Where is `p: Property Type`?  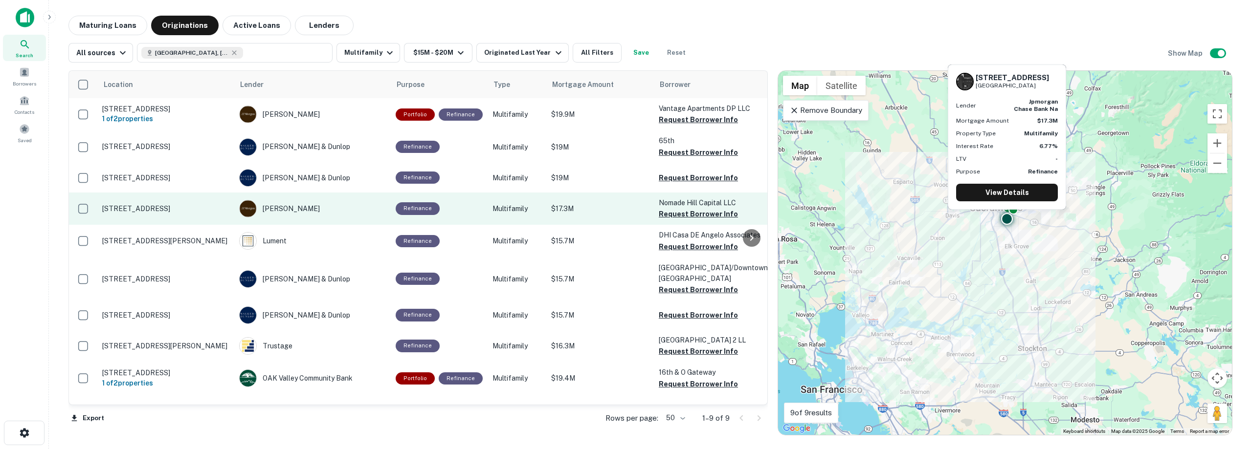
p: Property Type is located at coordinates (976, 134).